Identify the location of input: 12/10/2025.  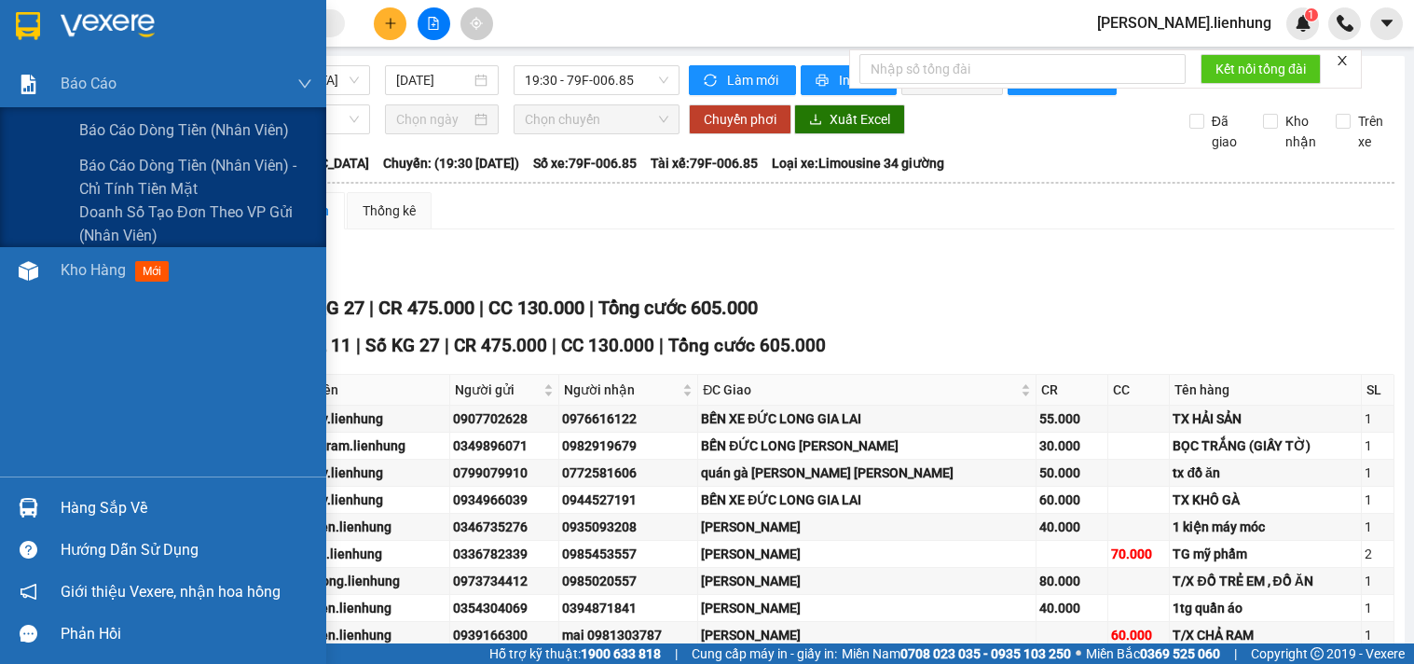
(433, 80).